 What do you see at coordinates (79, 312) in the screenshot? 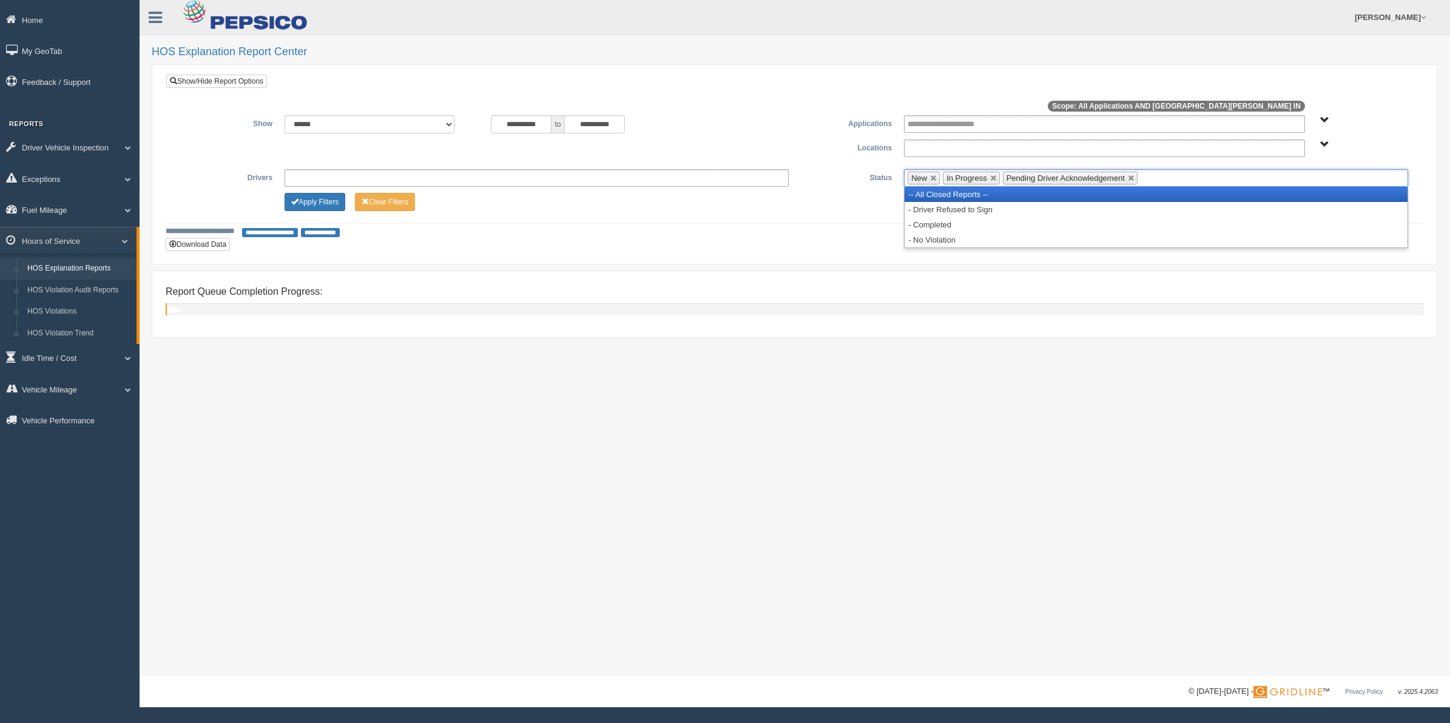
I see `a: HOS Violations` at bounding box center [79, 312].